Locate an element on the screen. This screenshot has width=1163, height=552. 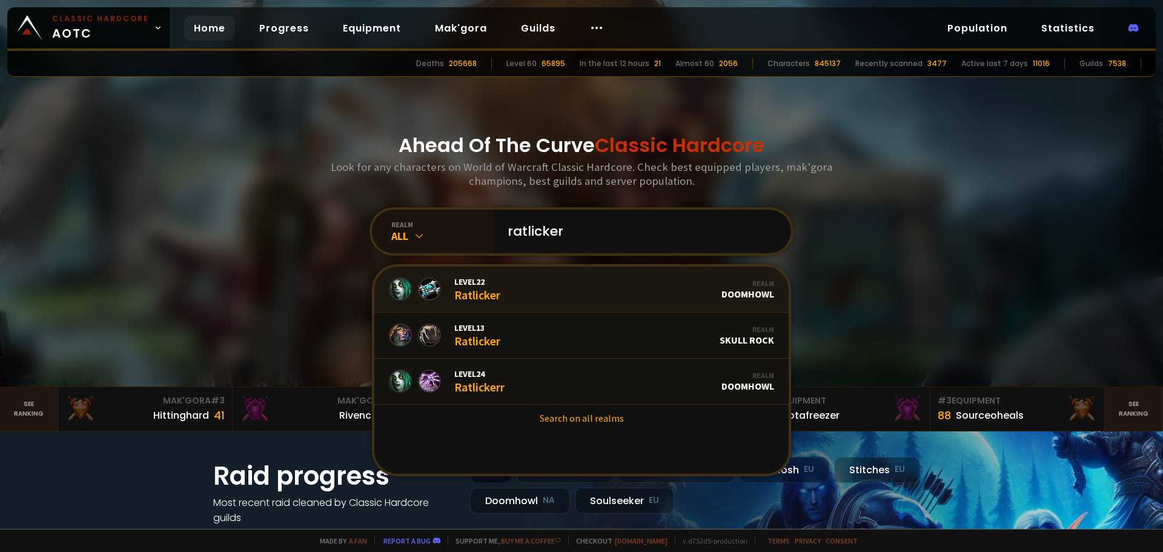
a: See all progress is located at coordinates (253, 533).